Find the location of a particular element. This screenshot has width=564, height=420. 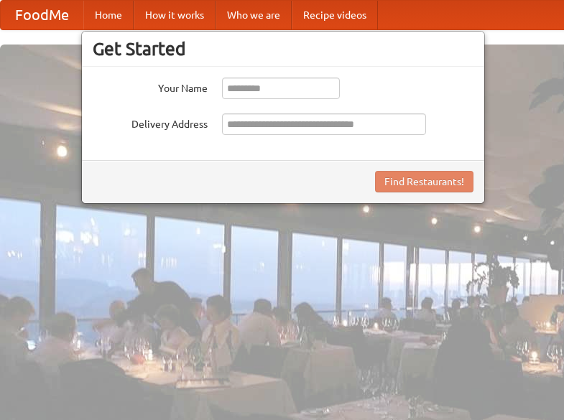

a: FoodMe is located at coordinates (42, 15).